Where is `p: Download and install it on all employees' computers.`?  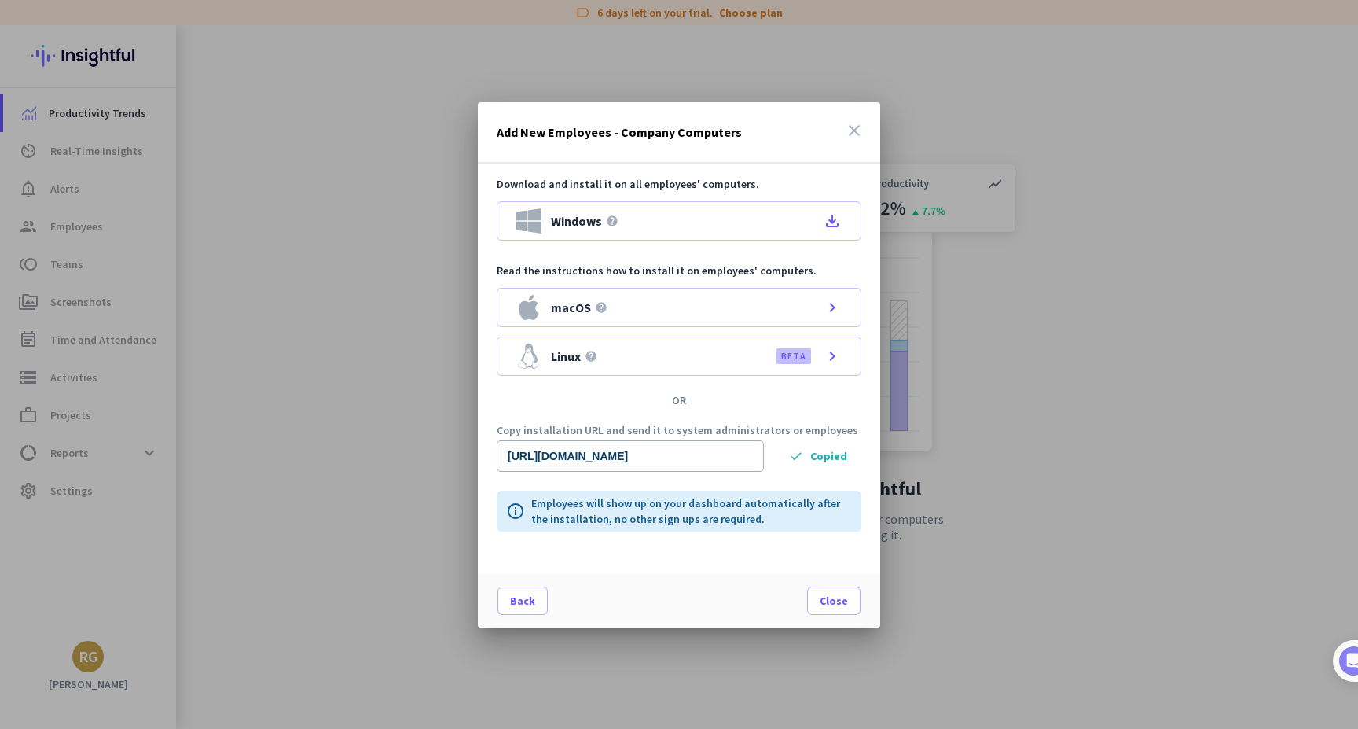 p: Download and install it on all employees' computers. is located at coordinates (679, 184).